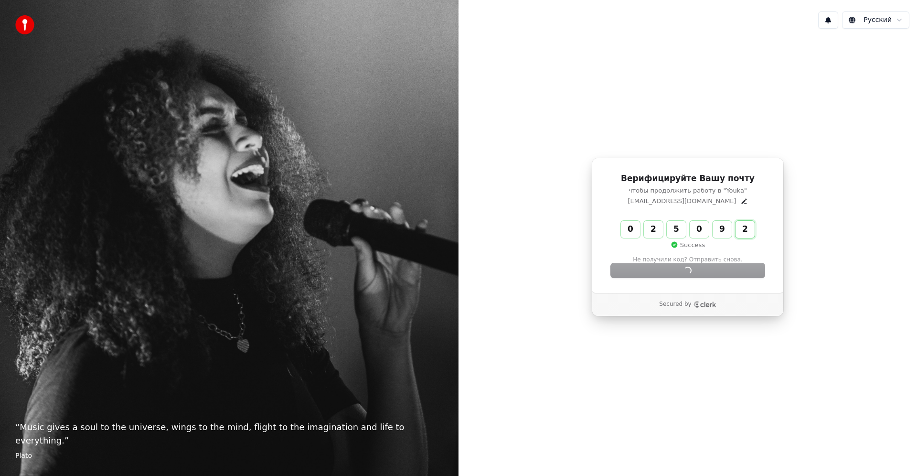 This screenshot has width=917, height=476. I want to click on h1: Верифицируйте Вашу почту, so click(688, 179).